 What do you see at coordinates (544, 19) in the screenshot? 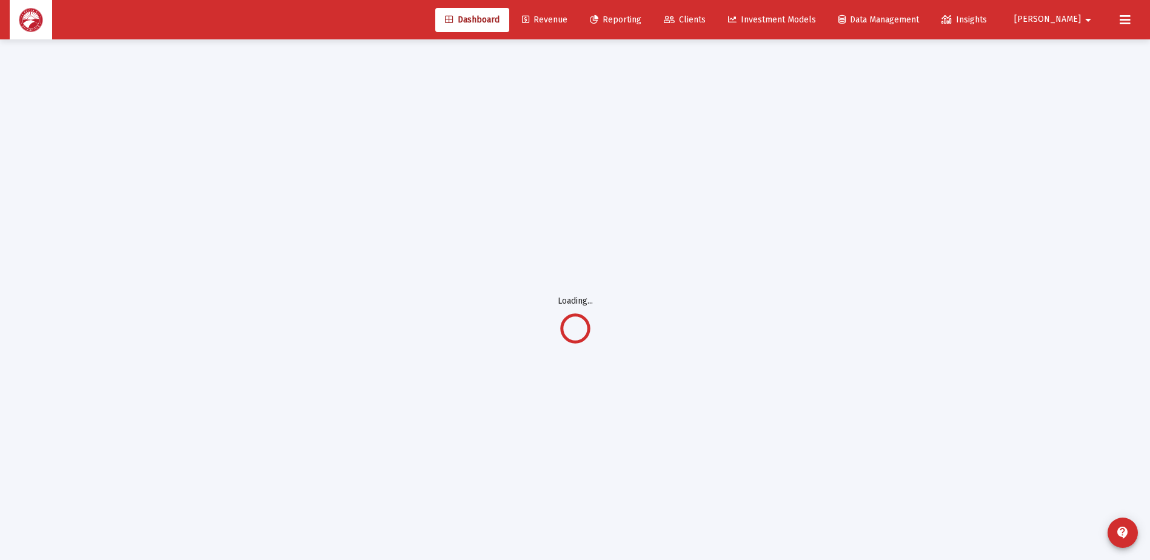
I see `span: Revenue` at bounding box center [544, 19].